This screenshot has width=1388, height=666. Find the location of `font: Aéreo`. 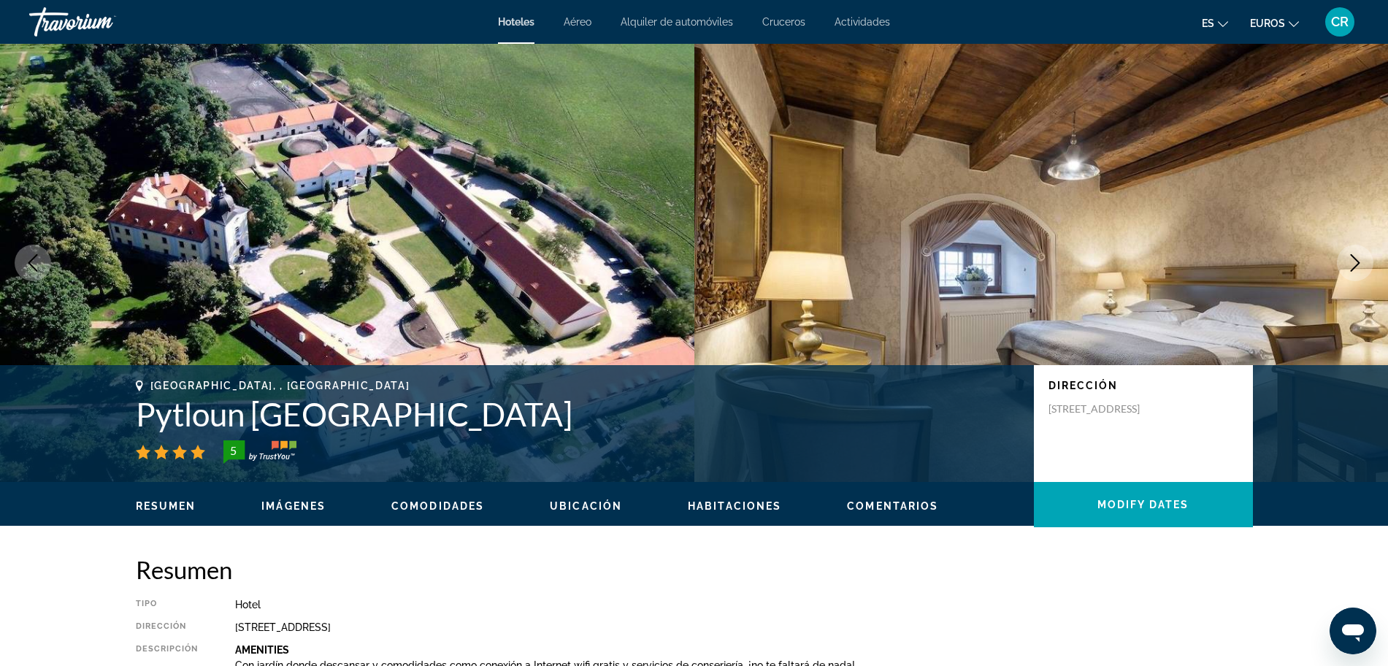

font: Aéreo is located at coordinates (577, 22).